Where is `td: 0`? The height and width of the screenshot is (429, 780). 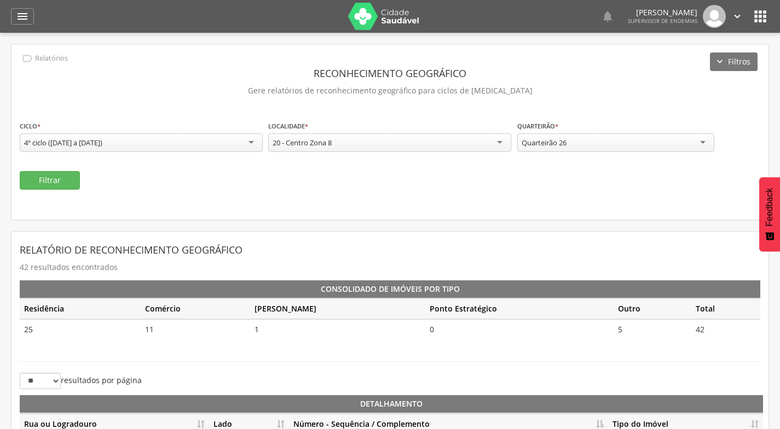
td: 0 is located at coordinates (519, 329).